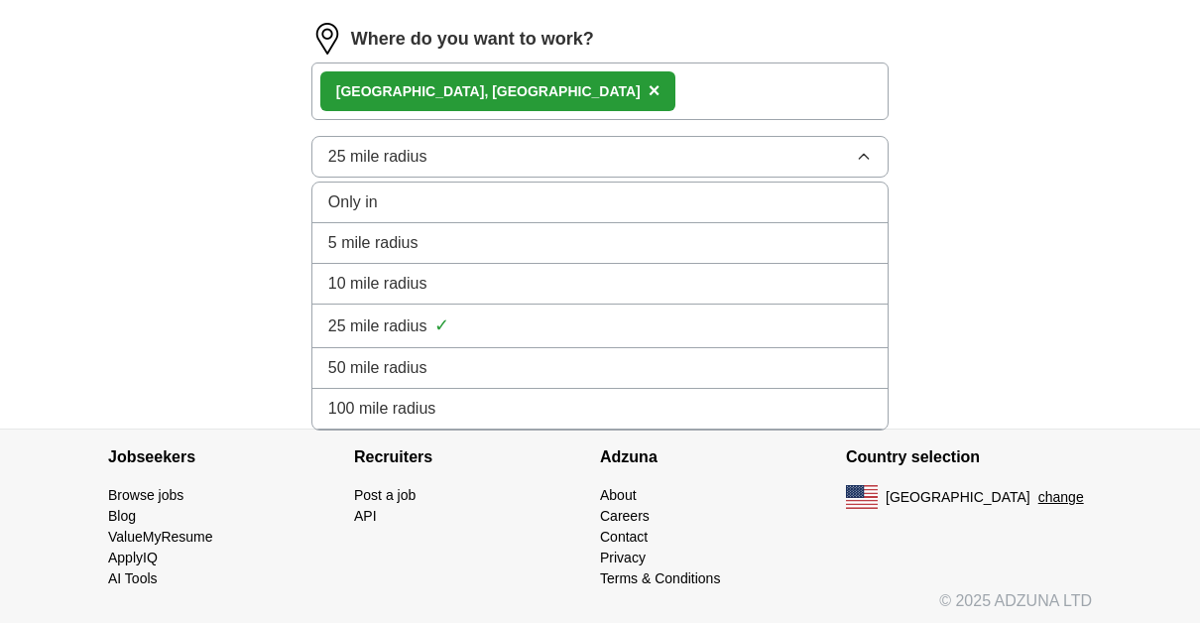 Image resolution: width=1200 pixels, height=623 pixels. What do you see at coordinates (161, 536) in the screenshot?
I see `a: ValueMyResume` at bounding box center [161, 536].